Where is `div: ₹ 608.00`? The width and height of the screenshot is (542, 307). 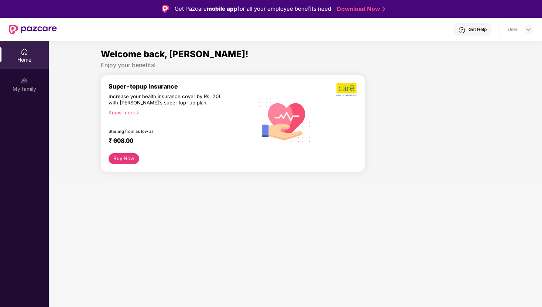
div: ₹ 608.00 is located at coordinates (177, 141).